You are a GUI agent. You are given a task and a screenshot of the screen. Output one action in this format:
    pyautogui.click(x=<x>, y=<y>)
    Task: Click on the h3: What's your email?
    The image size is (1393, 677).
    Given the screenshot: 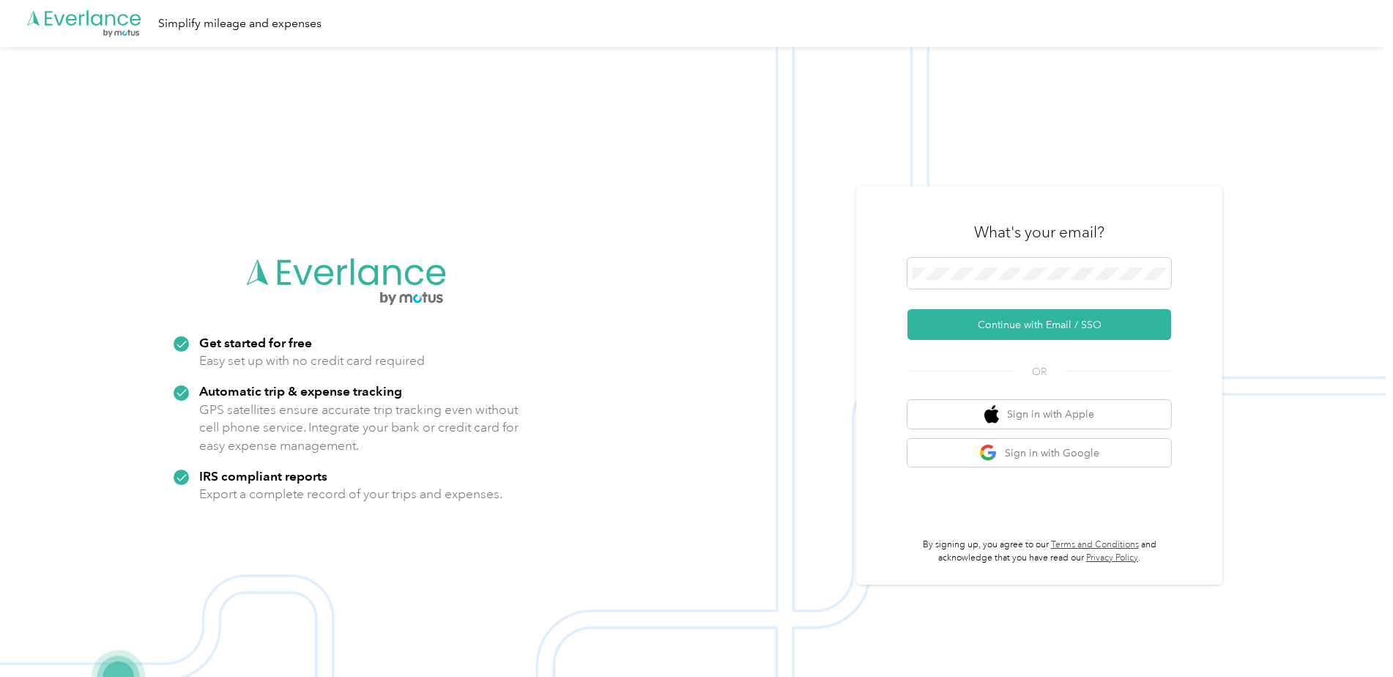 What is the action you would take?
    pyautogui.click(x=1039, y=232)
    